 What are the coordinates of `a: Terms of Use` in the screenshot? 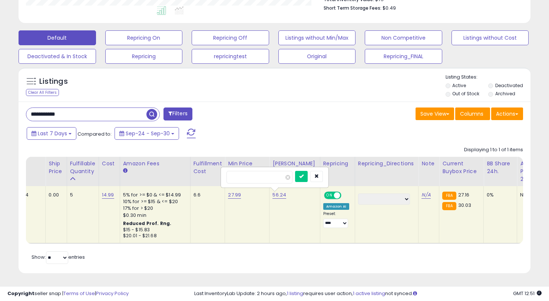 It's located at (79, 293).